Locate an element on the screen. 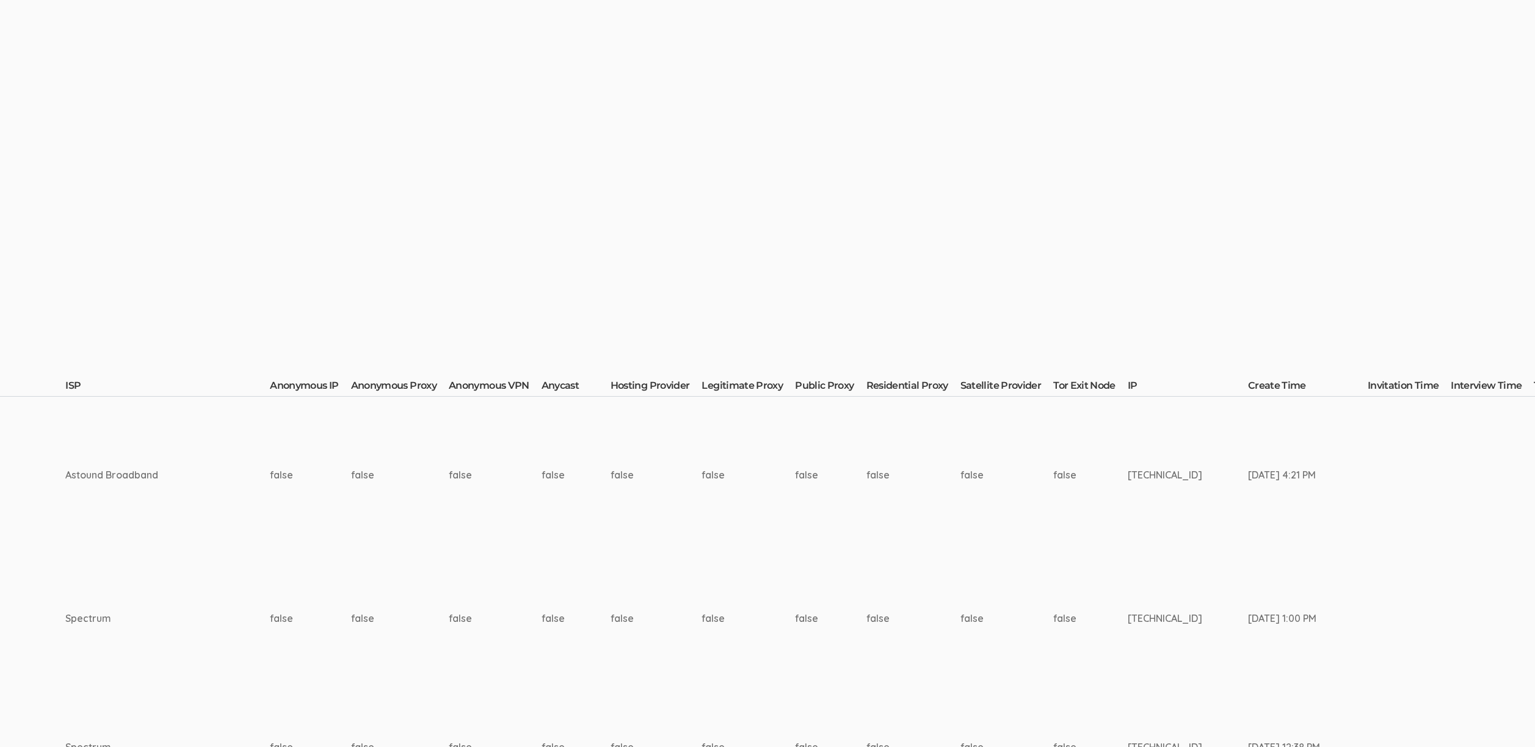  th: Tor Exit Node is located at coordinates (1091, 388).